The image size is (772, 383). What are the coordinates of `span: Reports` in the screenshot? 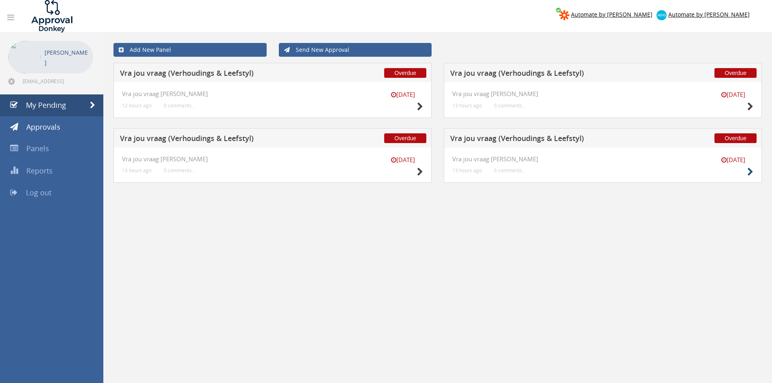 It's located at (39, 171).